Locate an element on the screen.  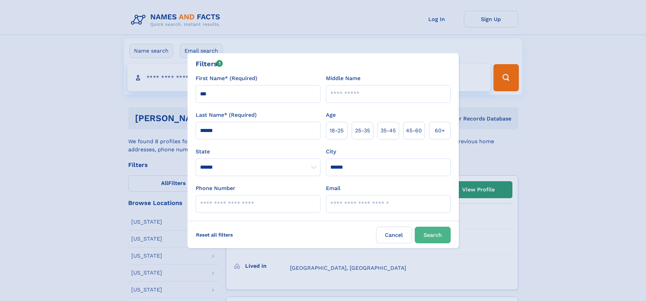
span: 35‑45 is located at coordinates (388, 131).